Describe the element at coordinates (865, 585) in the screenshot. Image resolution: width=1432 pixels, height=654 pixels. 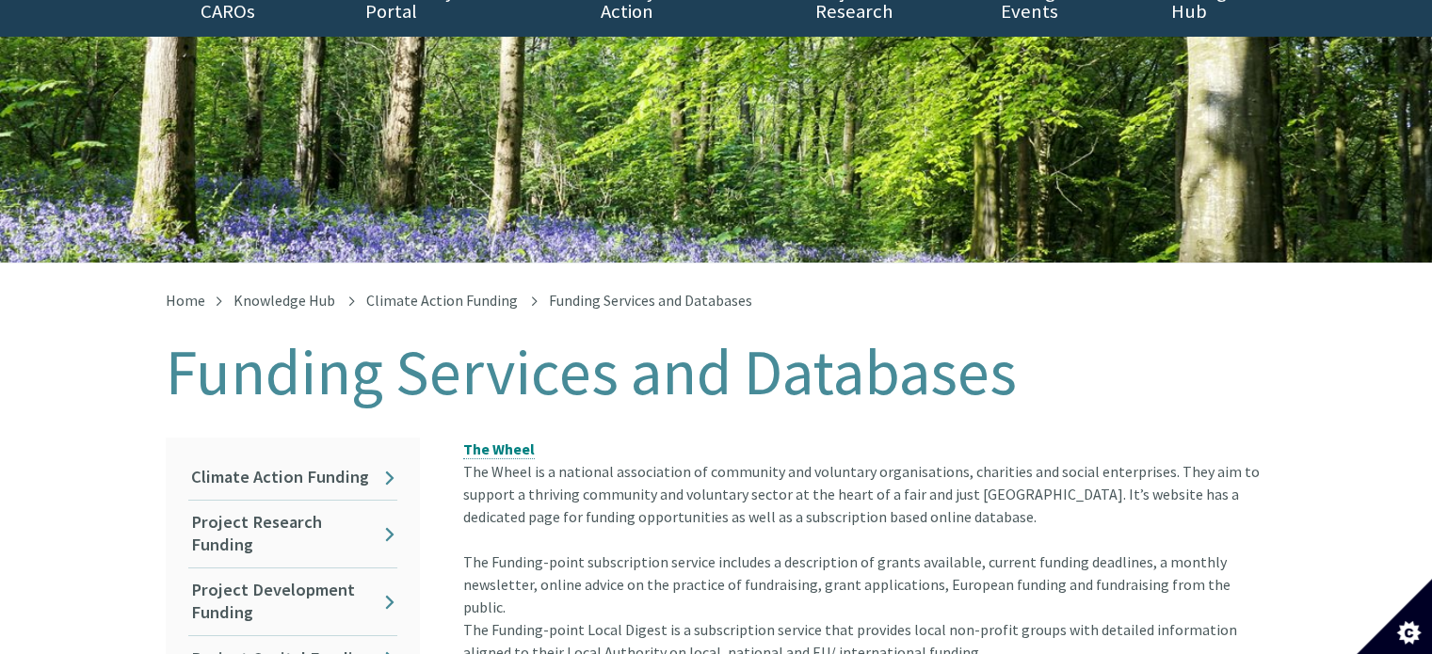
I see `div: The Funding-point subscription service includes a description of grants available, current fundin...` at that location.